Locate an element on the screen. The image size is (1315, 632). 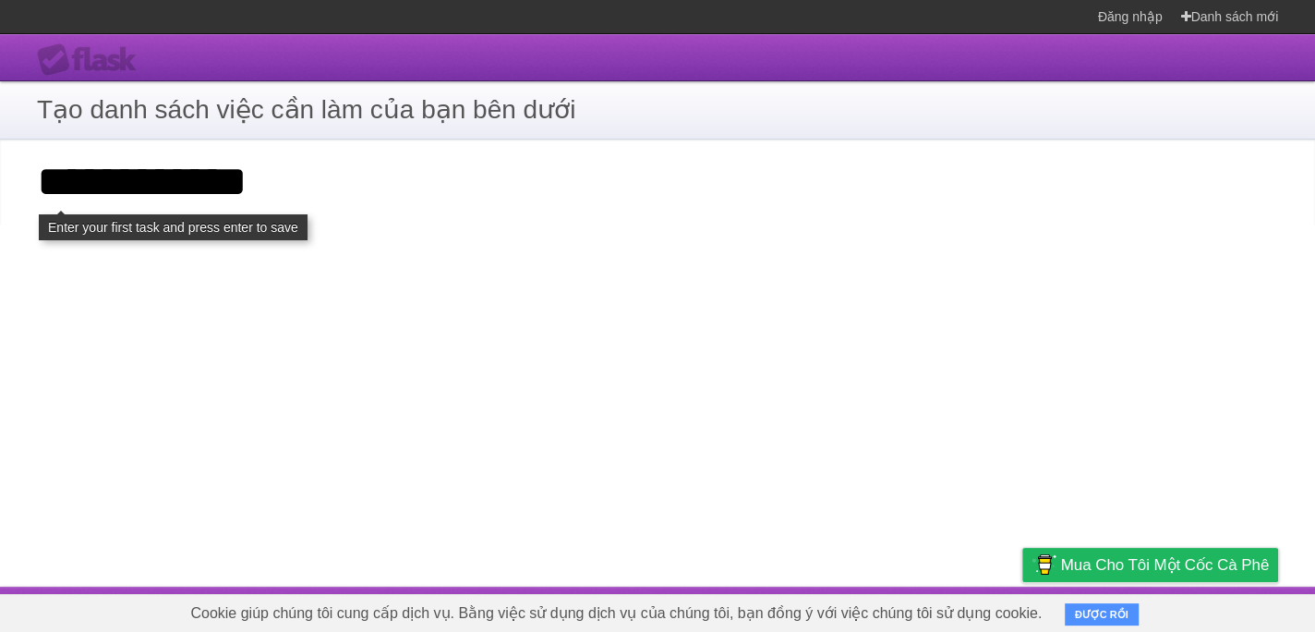
a: Đề xuất một tính năng is located at coordinates (1203, 608).